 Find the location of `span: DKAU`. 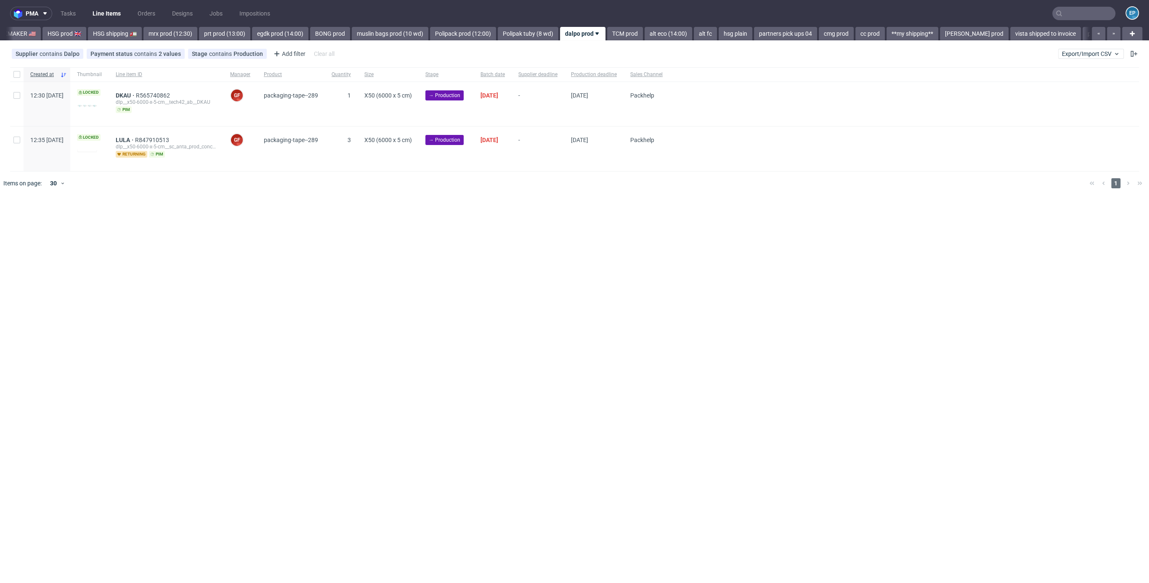

span: DKAU is located at coordinates (126, 95).